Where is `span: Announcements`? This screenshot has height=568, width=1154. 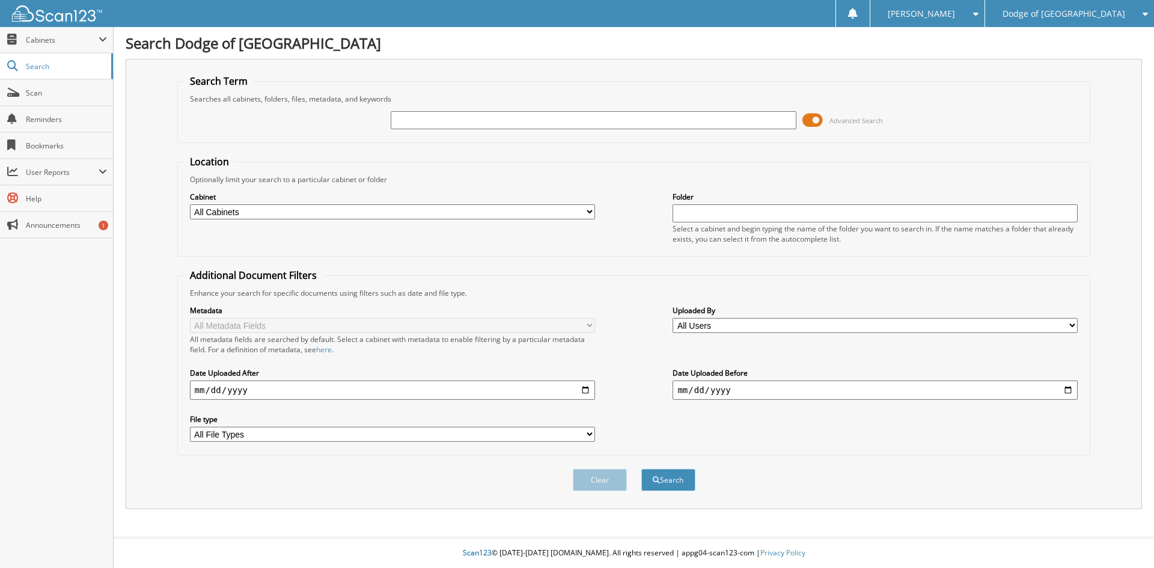
span: Announcements is located at coordinates (66, 225).